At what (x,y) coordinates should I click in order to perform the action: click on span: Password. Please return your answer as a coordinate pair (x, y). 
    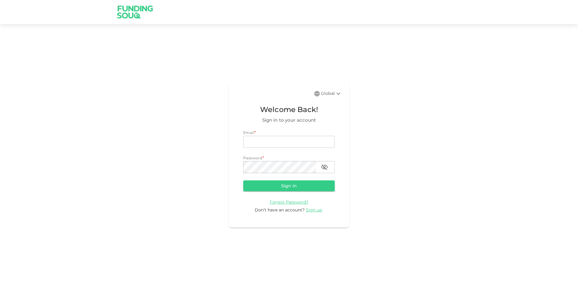
    Looking at the image, I should click on (252, 158).